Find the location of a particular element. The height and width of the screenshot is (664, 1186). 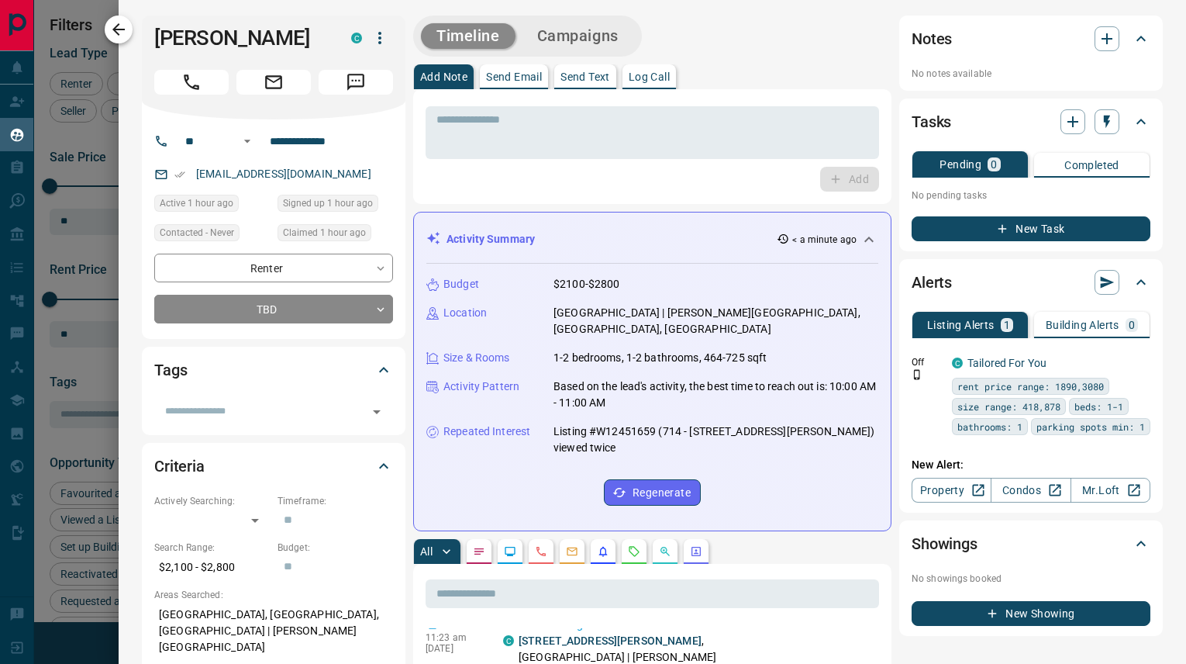

p: Log Call is located at coordinates (649, 77).